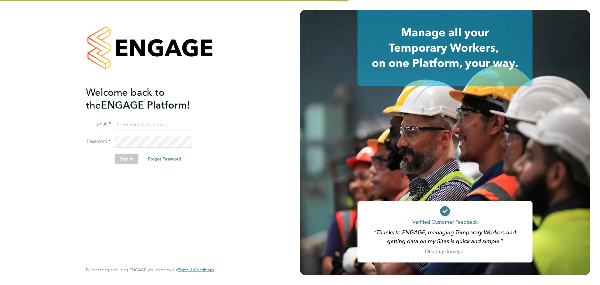 This screenshot has height=285, width=600. I want to click on label: Password, so click(98, 141).